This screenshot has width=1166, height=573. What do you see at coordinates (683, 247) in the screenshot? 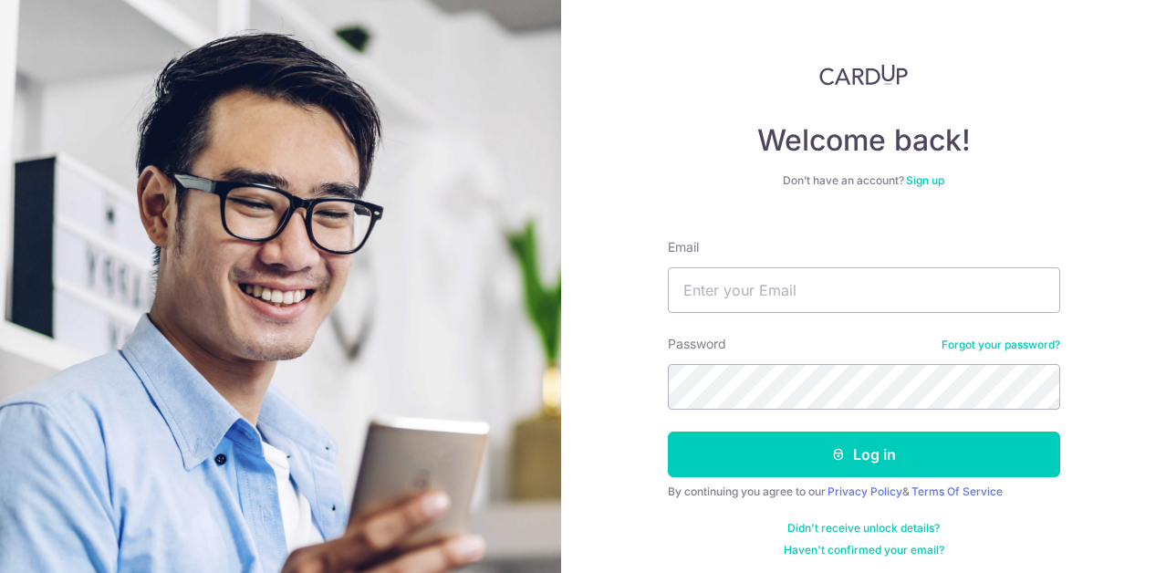
I see `label: Email` at bounding box center [683, 247].